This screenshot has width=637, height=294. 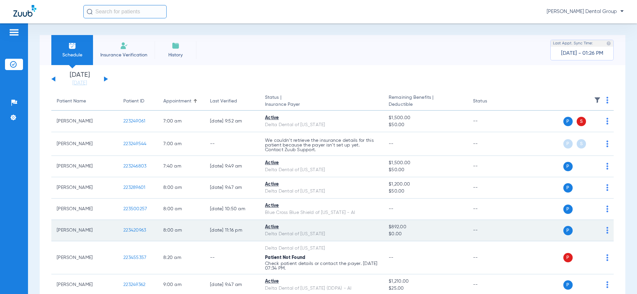 What do you see at coordinates (124, 46) in the screenshot?
I see `img: Manual Insurance Verification` at bounding box center [124, 46].